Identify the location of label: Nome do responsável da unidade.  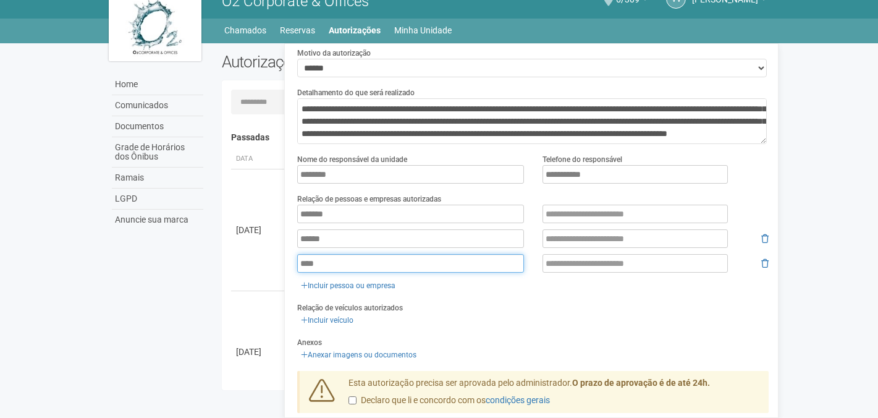
(352, 159).